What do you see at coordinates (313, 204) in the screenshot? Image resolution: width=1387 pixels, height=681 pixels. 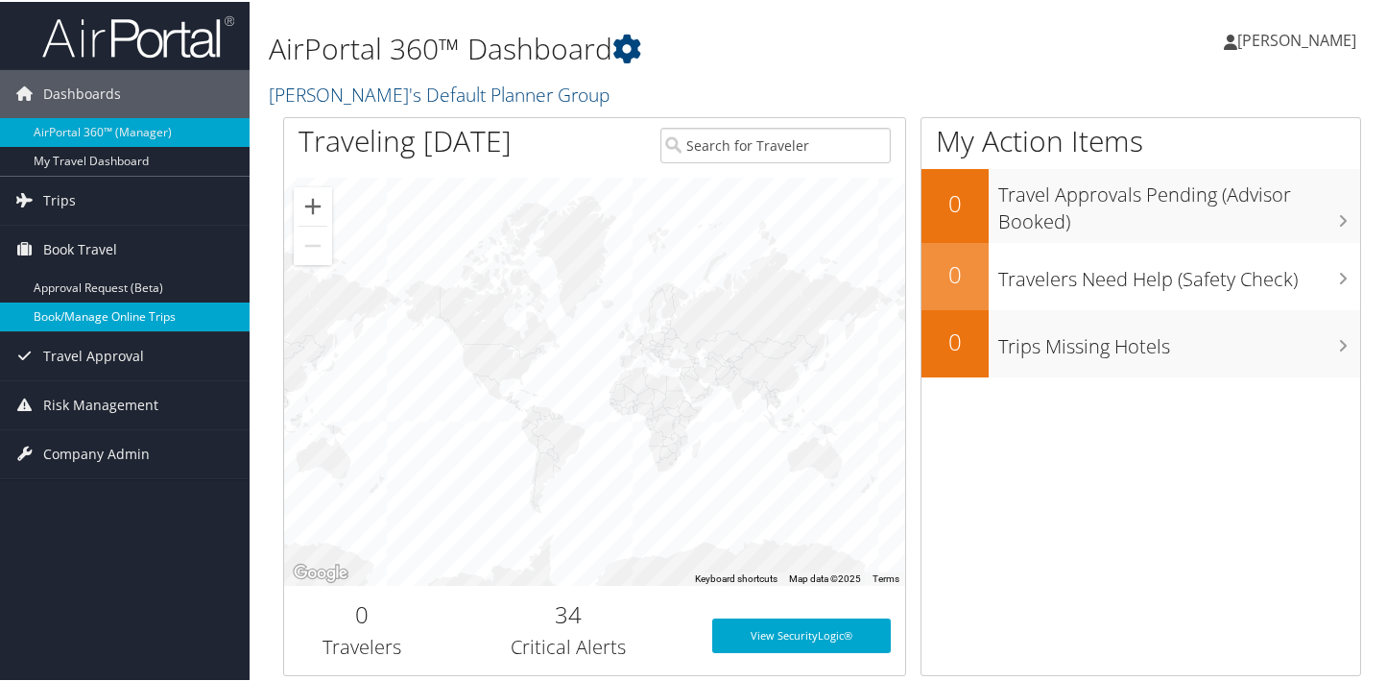 I see `button: Zoom in` at bounding box center [313, 204].